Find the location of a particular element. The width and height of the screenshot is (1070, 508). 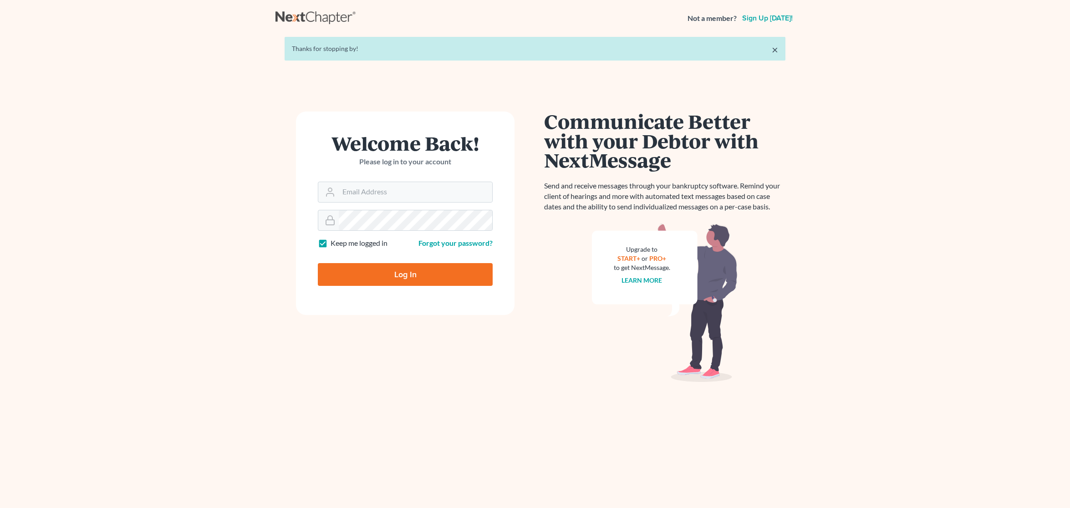

strong: Not a member? is located at coordinates (712, 18).